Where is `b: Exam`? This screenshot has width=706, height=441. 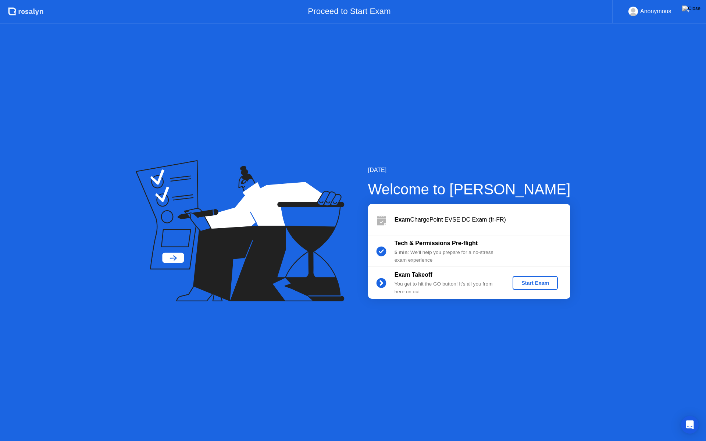 b: Exam is located at coordinates (402, 220).